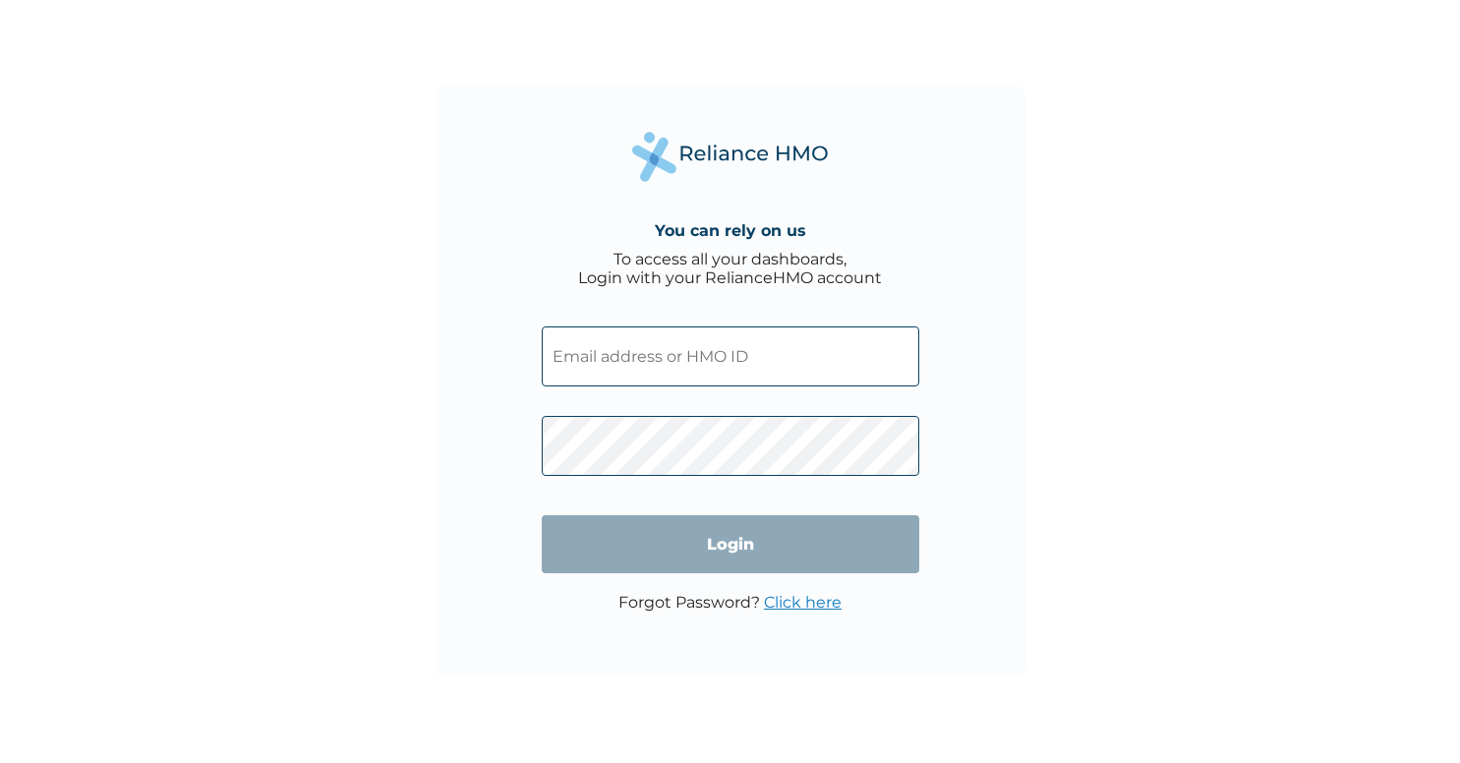 This screenshot has width=1460, height=763. What do you see at coordinates (731, 356) in the screenshot?
I see `input: Email address or HMO ID` at bounding box center [731, 356].